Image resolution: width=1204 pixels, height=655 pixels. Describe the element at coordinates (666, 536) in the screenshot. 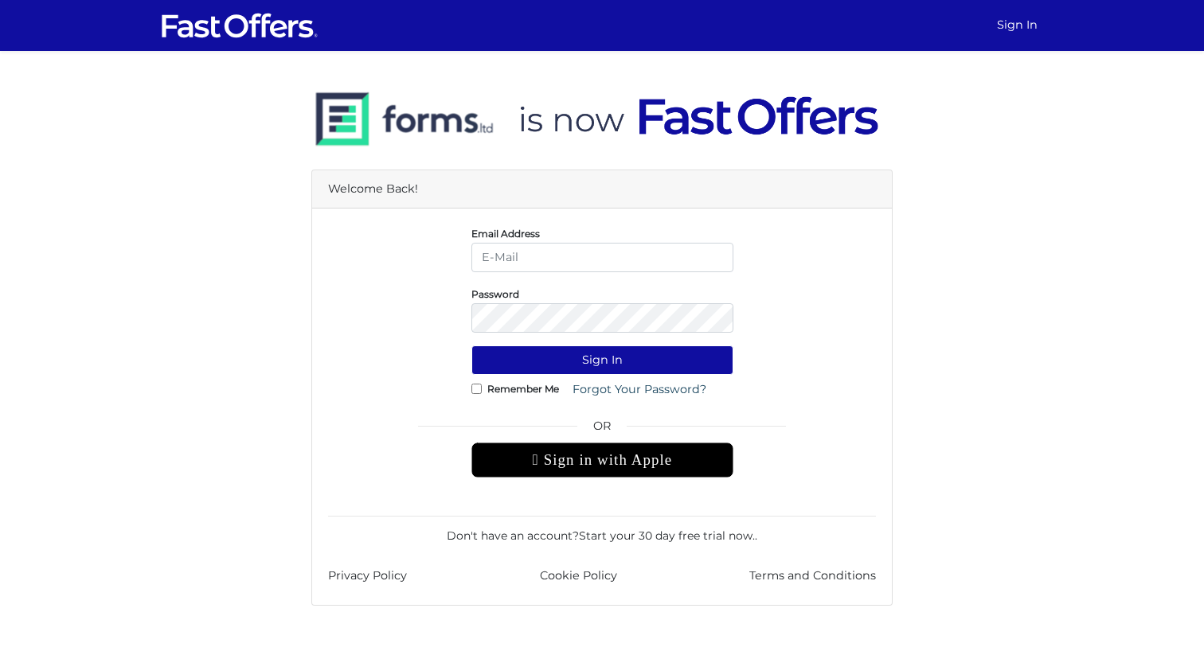

I see `a: Start your 30 day free trial now.` at that location.